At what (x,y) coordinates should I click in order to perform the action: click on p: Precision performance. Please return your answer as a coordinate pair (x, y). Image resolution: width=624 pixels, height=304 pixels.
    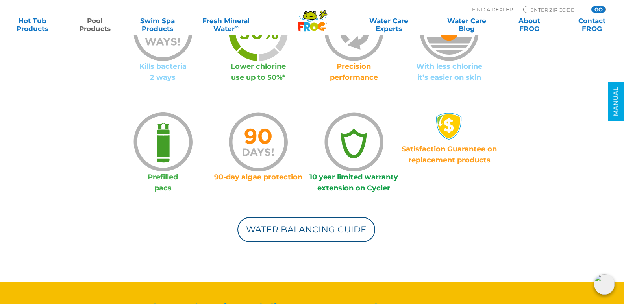
    Looking at the image, I should click on (354, 72).